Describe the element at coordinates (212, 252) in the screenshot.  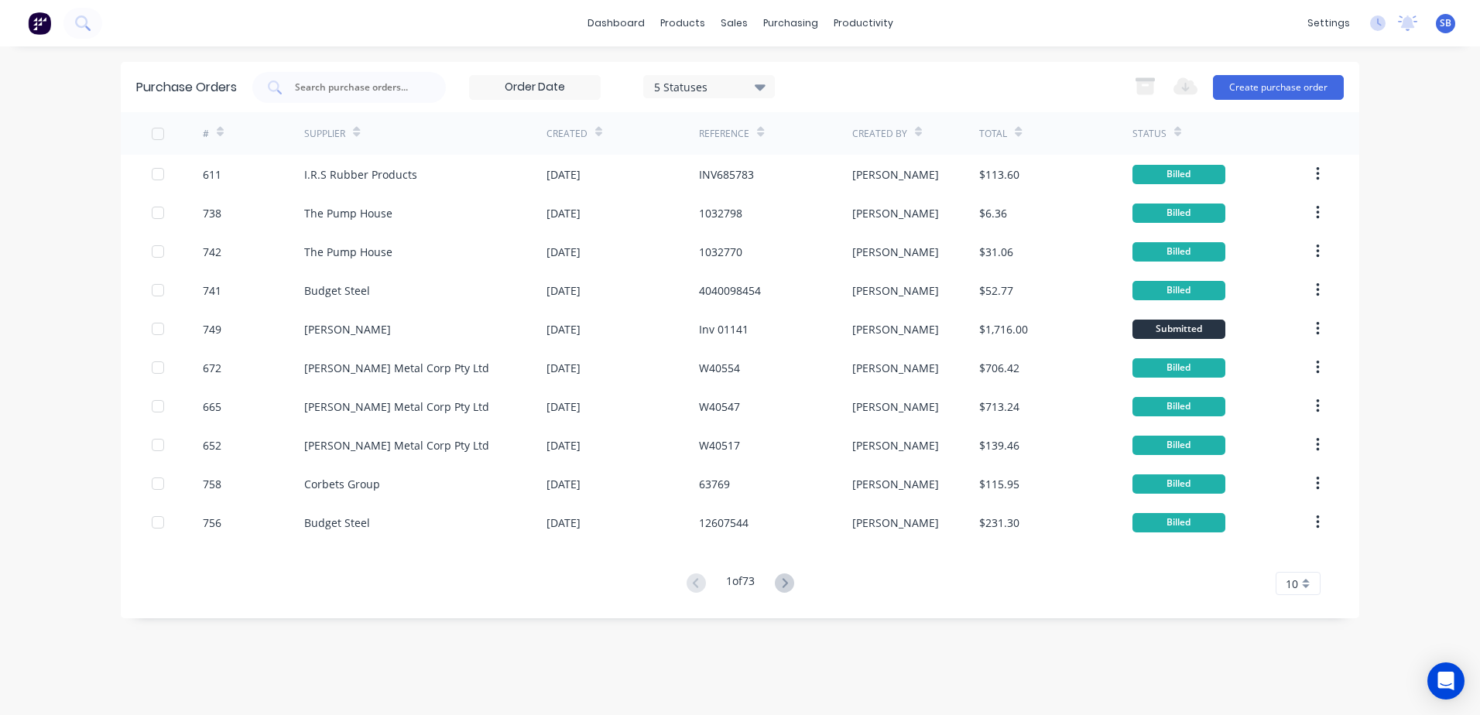
I see `div: 742` at that location.